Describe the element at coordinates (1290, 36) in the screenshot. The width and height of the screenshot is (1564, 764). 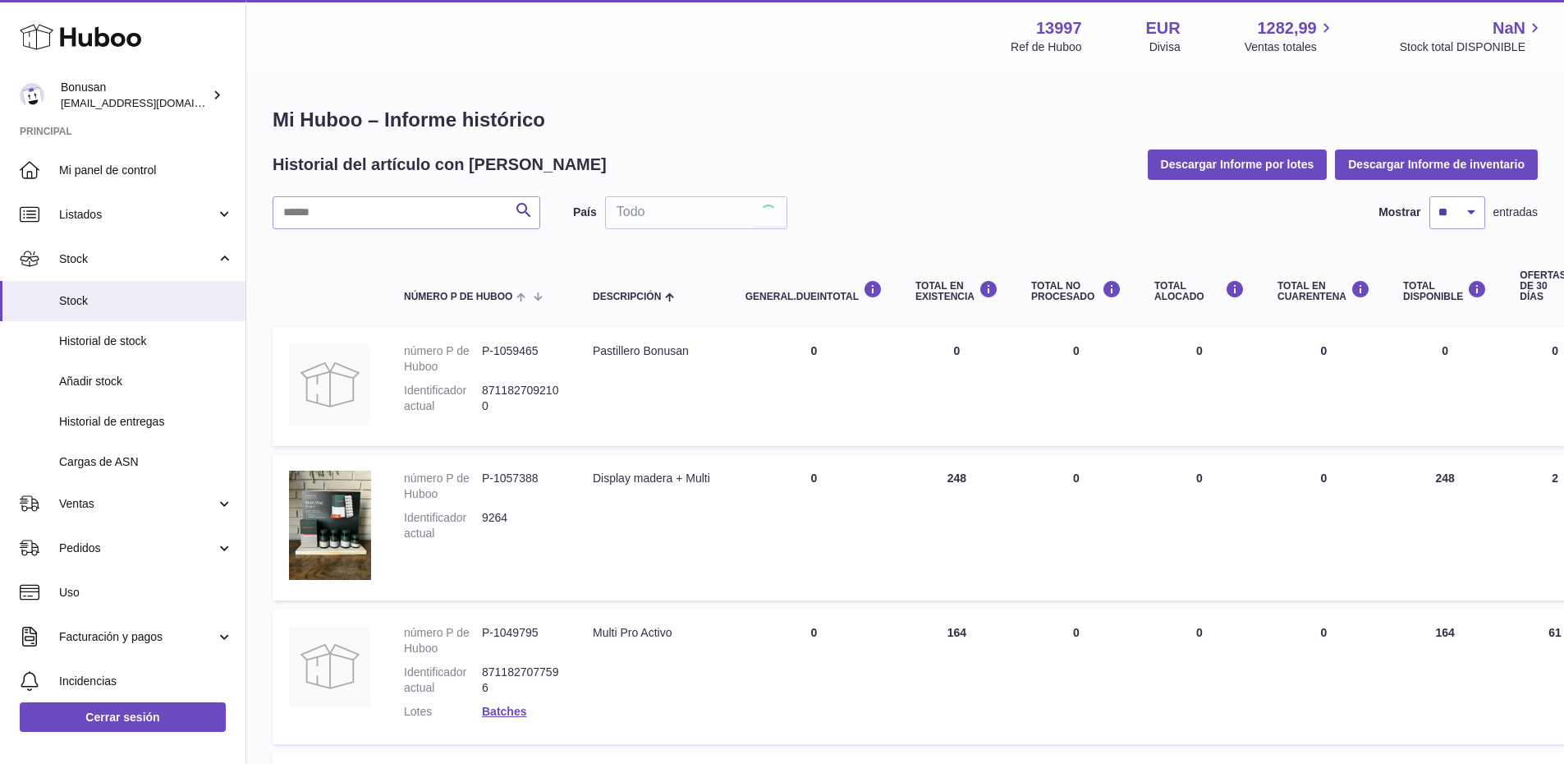
I see `a: 1282,99 Ventas totales` at that location.